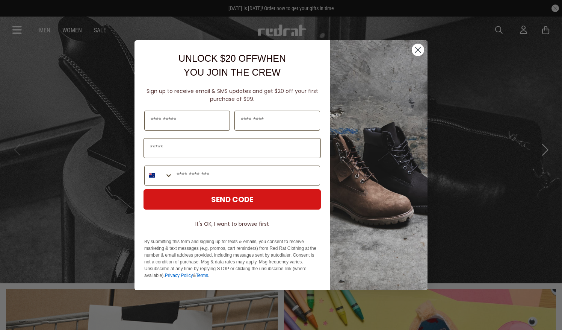 The width and height of the screenshot is (562, 330). Describe the element at coordinates (159, 175) in the screenshot. I see `button: Search Countries` at that location.